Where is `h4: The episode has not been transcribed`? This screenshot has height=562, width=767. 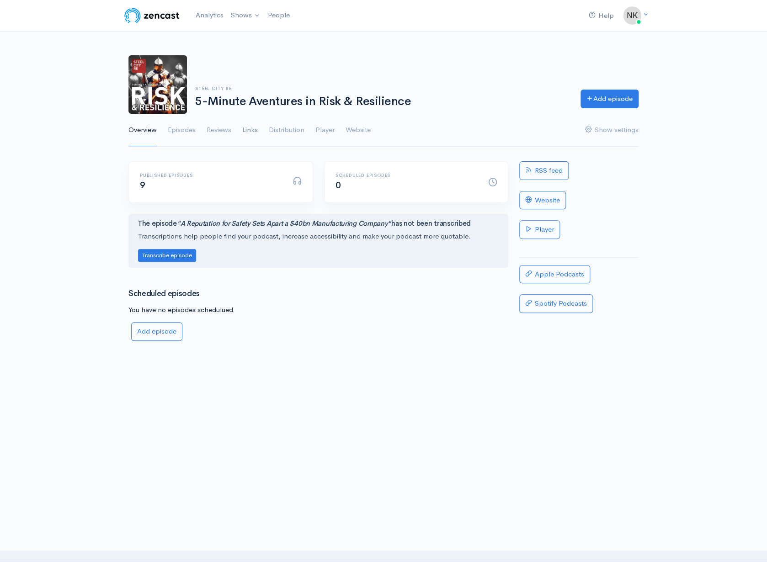 h4: The episode has not been transcribed is located at coordinates (318, 223).